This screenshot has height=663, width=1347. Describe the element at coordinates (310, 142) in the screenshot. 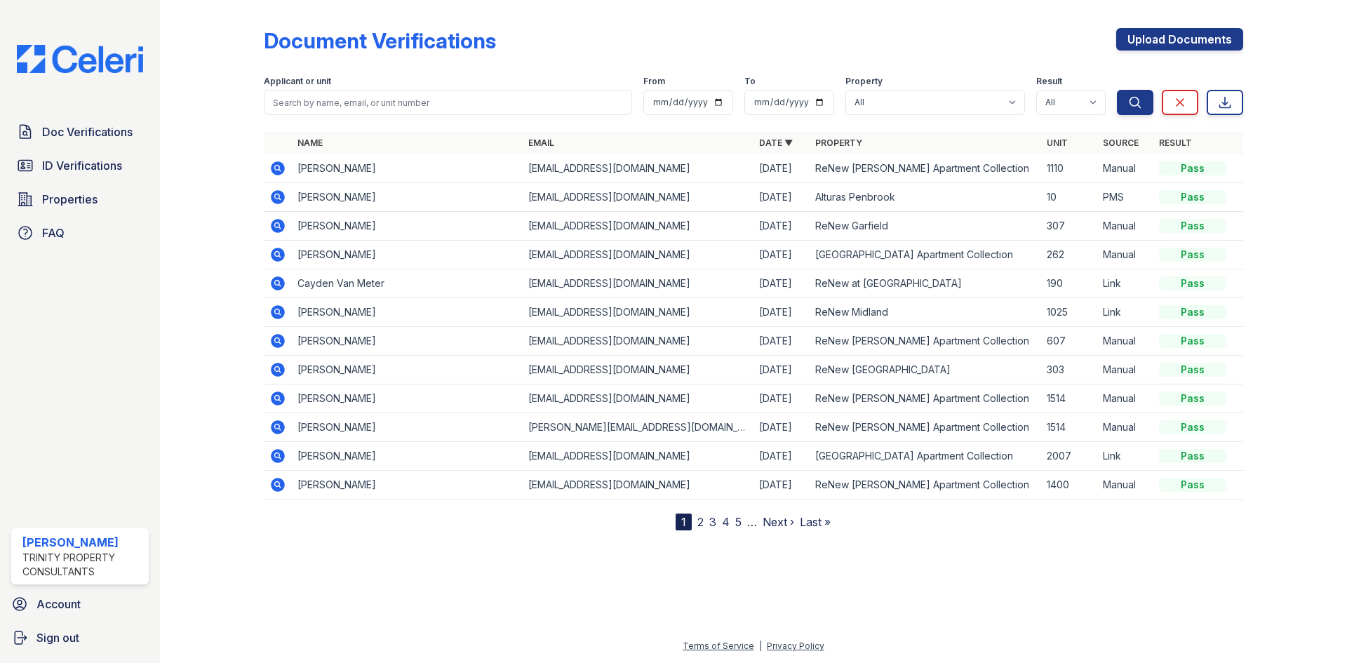

I see `a: Name` at that location.